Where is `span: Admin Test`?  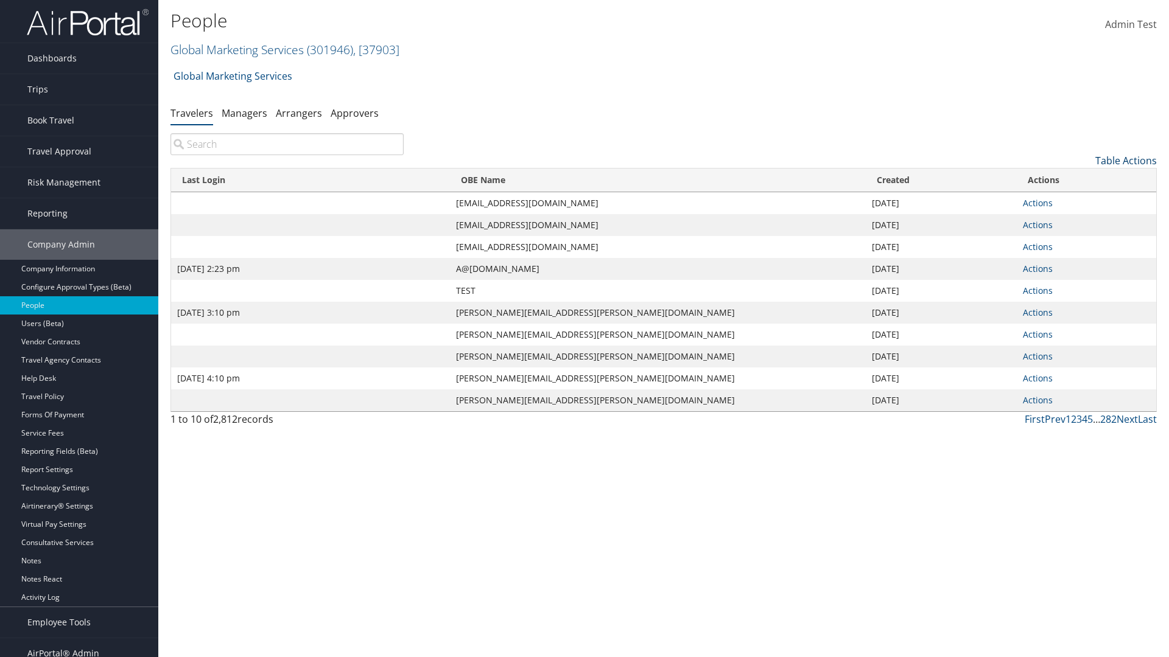 span: Admin Test is located at coordinates (1130, 24).